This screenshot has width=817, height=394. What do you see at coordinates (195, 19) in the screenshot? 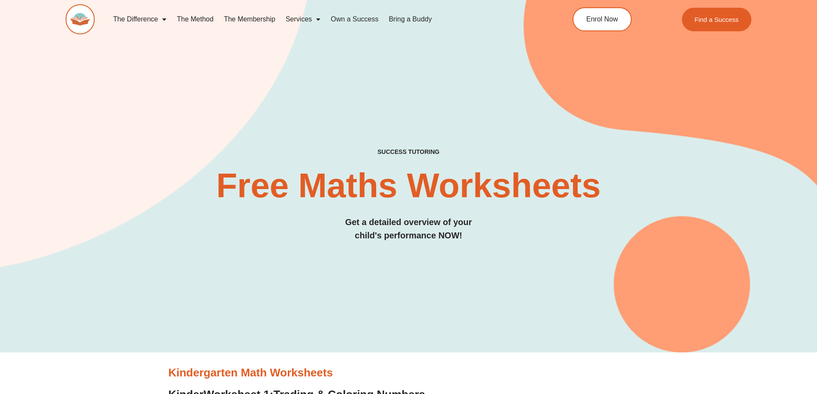
I see `a: The Method` at bounding box center [195, 19].